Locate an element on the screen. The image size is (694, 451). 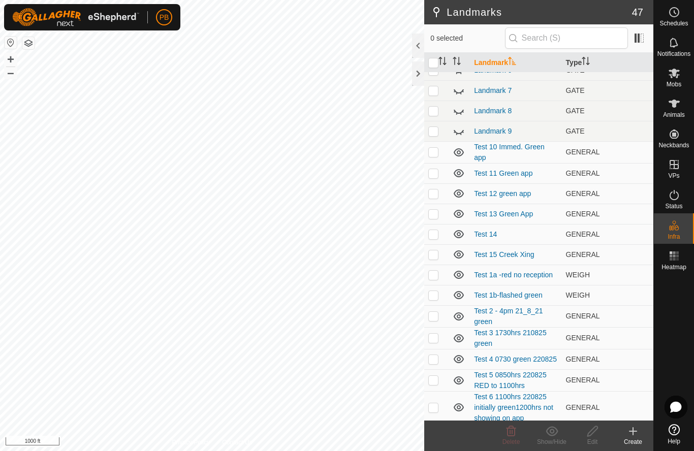
span: PB is located at coordinates (164, 17).